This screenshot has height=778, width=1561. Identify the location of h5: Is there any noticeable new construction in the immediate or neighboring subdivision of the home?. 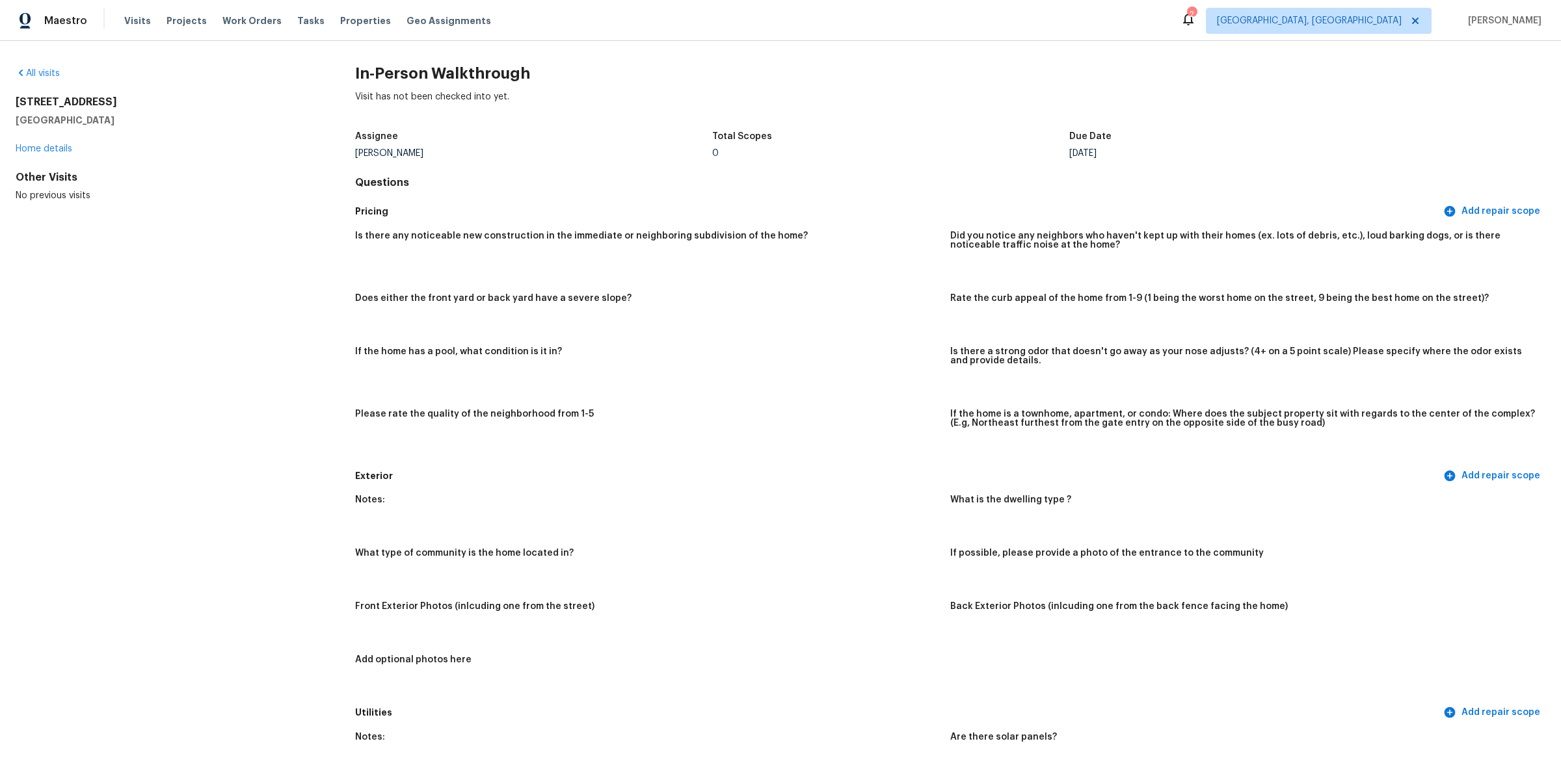
(581, 236).